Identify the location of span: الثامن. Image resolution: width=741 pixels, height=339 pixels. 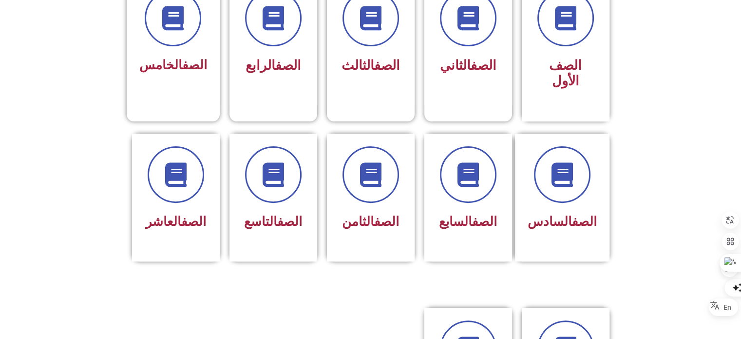
(370, 221).